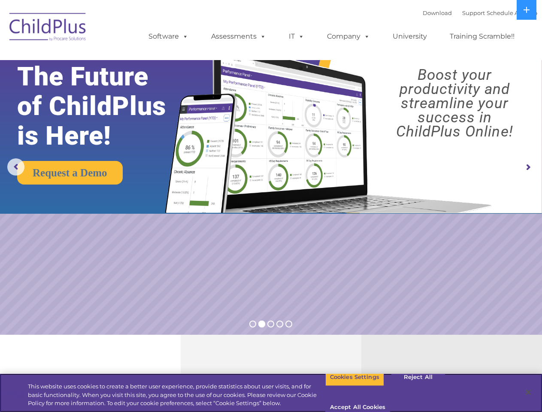  What do you see at coordinates (474, 13) in the screenshot?
I see `a: Support` at bounding box center [474, 13].